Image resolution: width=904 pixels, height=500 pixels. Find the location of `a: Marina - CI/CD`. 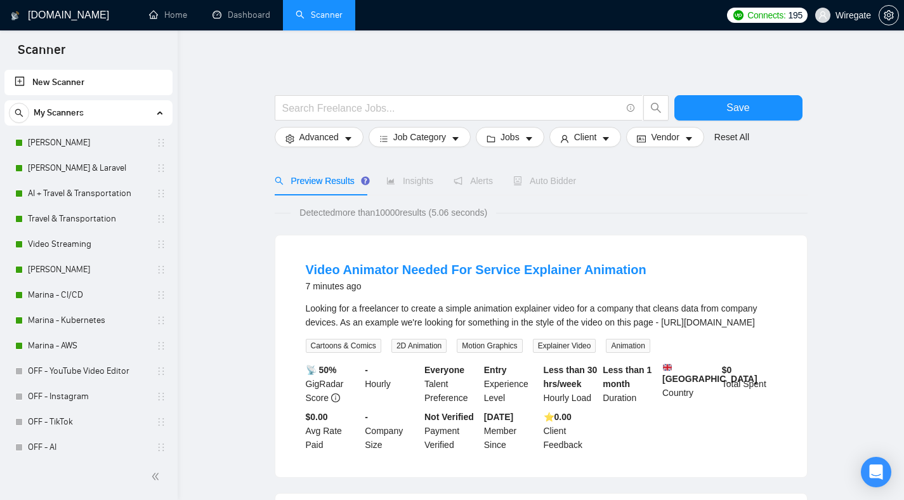

a: Marina - CI/CD is located at coordinates (88, 295).